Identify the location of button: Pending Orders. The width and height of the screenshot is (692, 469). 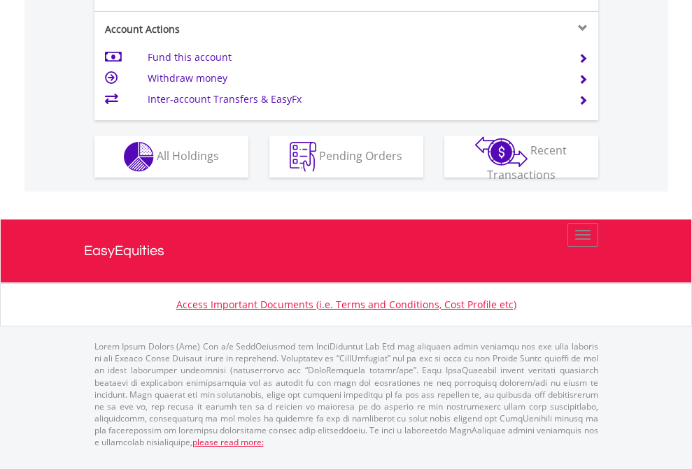
(346, 157).